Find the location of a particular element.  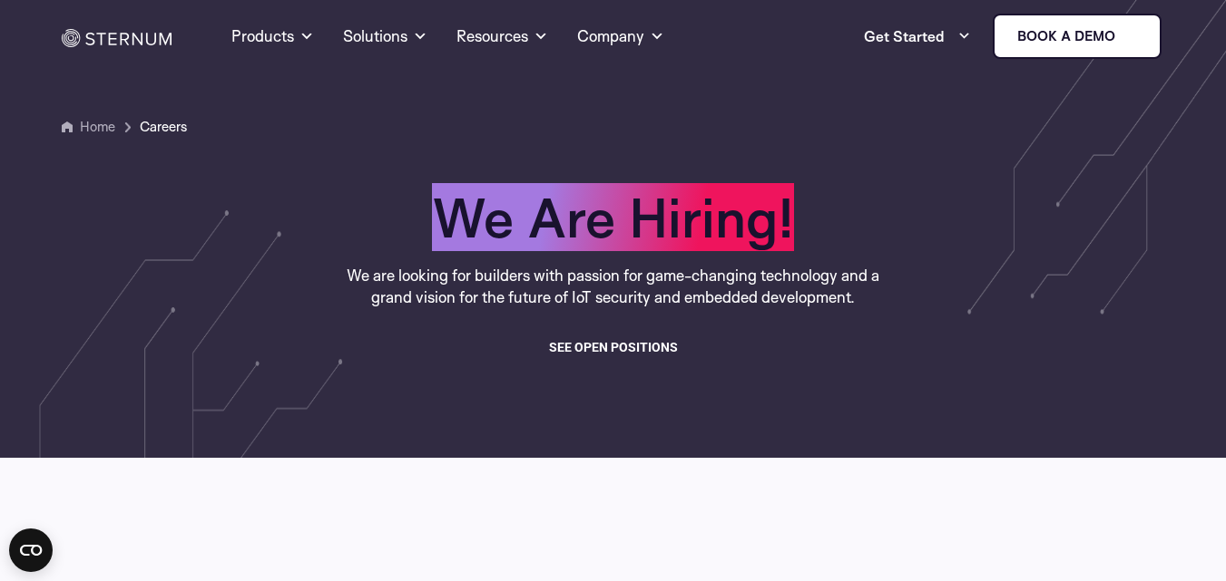

span: see open positions is located at coordinates (613, 347).